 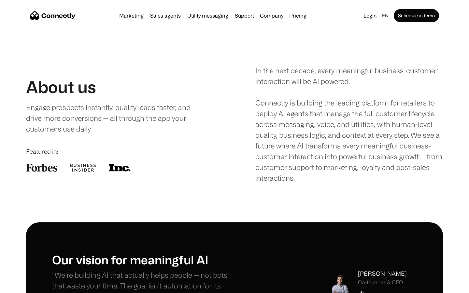 What do you see at coordinates (298, 16) in the screenshot?
I see `a: Pricing` at bounding box center [298, 16].